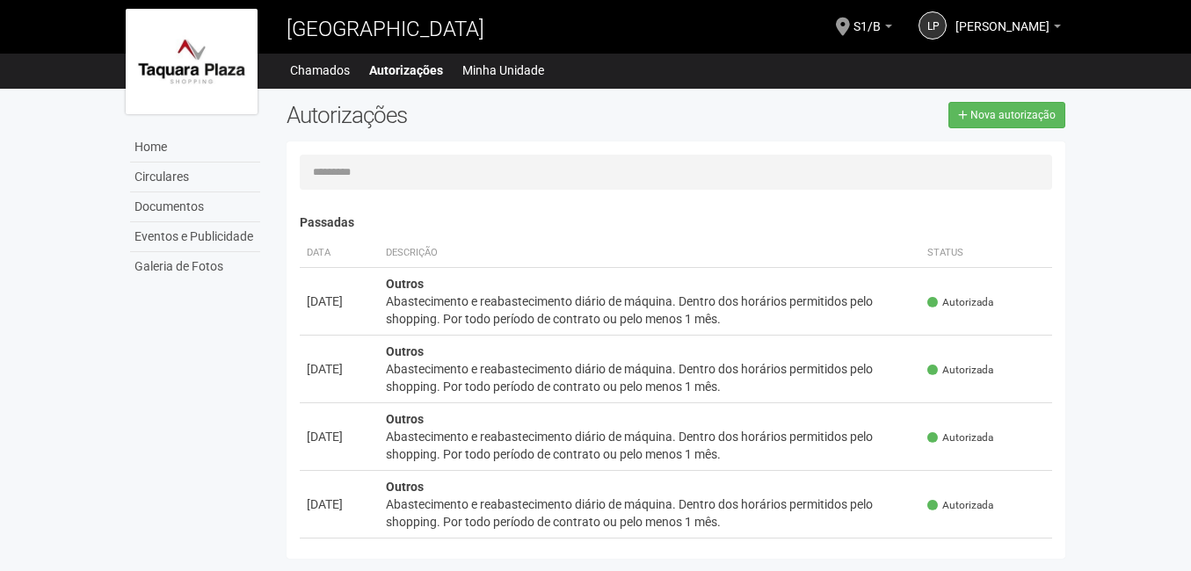 The image size is (1191, 571). I want to click on a: Minha Unidade, so click(503, 70).